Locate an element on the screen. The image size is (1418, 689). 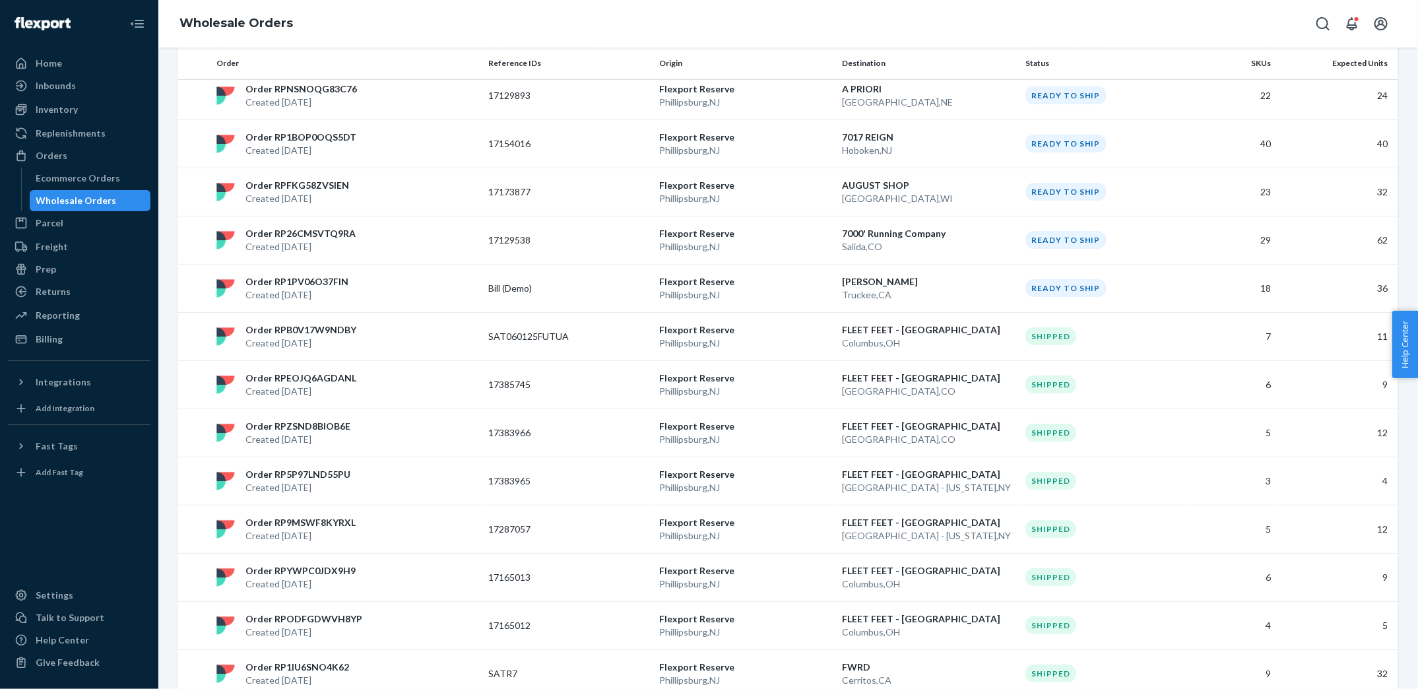
th: Status is located at coordinates (1105, 63).